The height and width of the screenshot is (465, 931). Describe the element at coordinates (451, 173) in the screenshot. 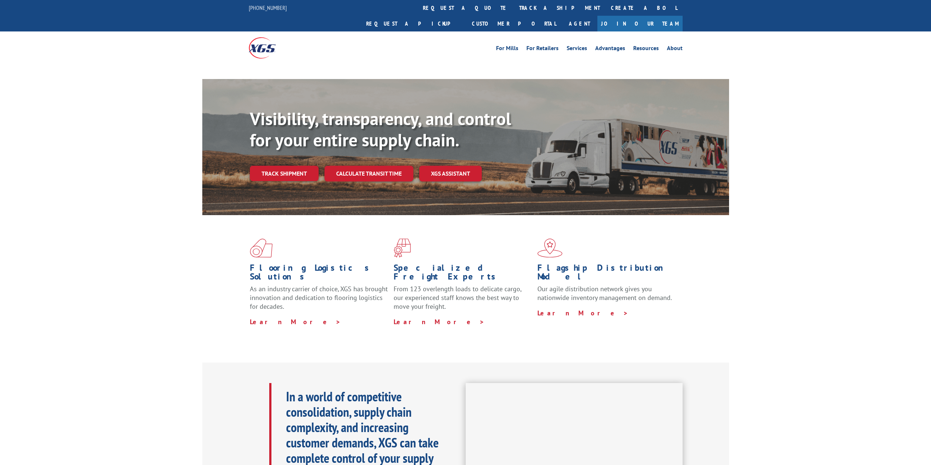

I see `a: XGS ASSISTANT` at that location.